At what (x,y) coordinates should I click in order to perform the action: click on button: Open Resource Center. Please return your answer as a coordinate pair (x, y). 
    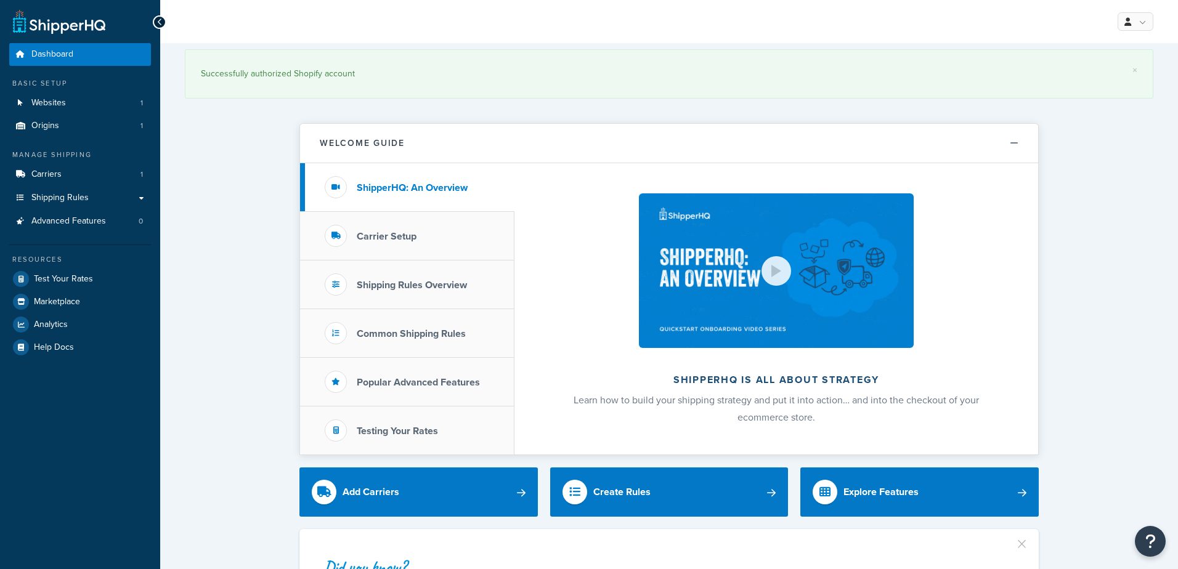
    Looking at the image, I should click on (1150, 541).